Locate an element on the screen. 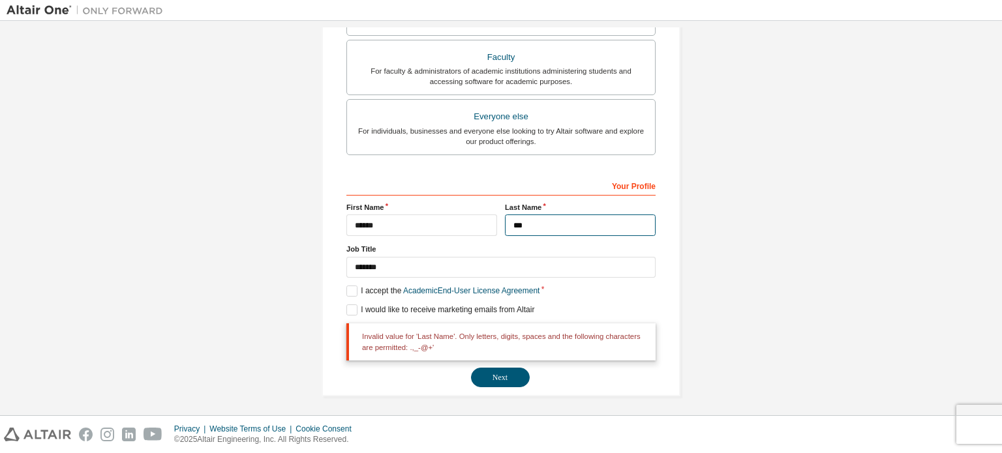  div: Invalid value for 'Last Name'. Only letters, digits, spaces and the following characters are perm... is located at coordinates (501, 342).